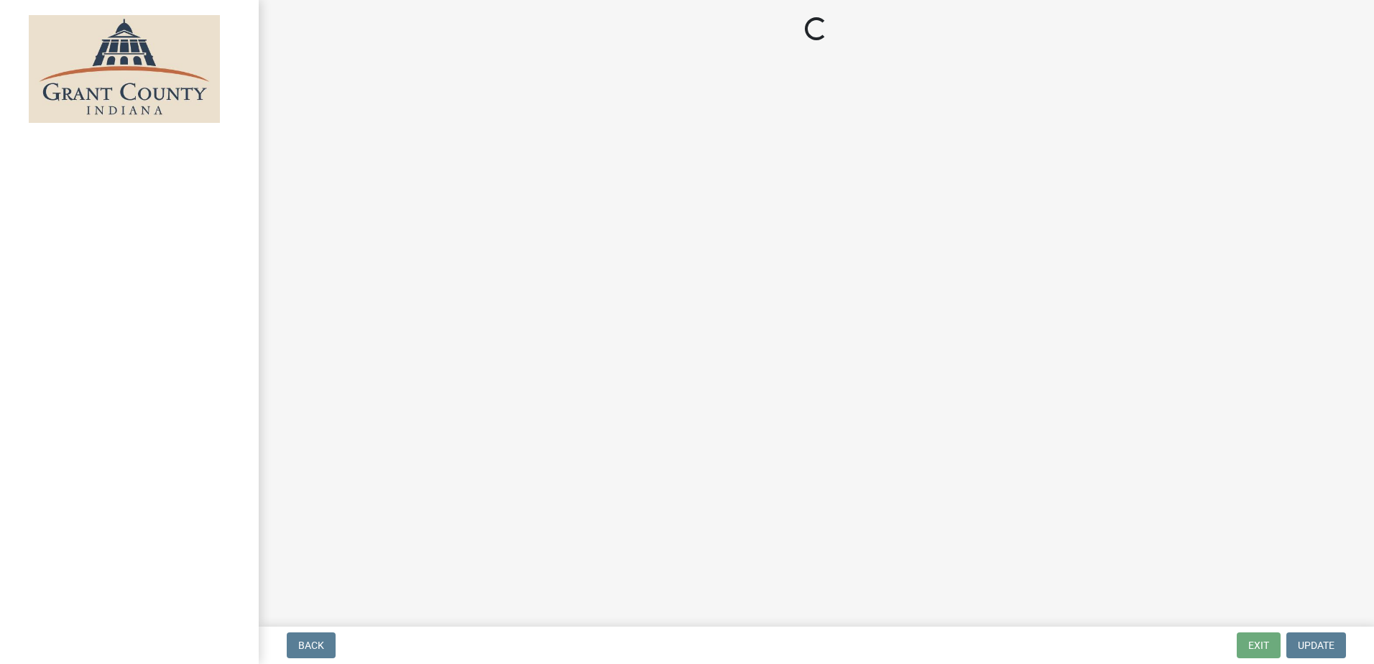 This screenshot has height=664, width=1374. I want to click on button: Update, so click(1315, 645).